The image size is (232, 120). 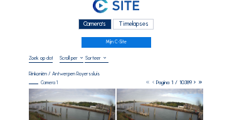 I want to click on div: Rinkoniën / Antwerpen Royerssluis, so click(x=64, y=73).